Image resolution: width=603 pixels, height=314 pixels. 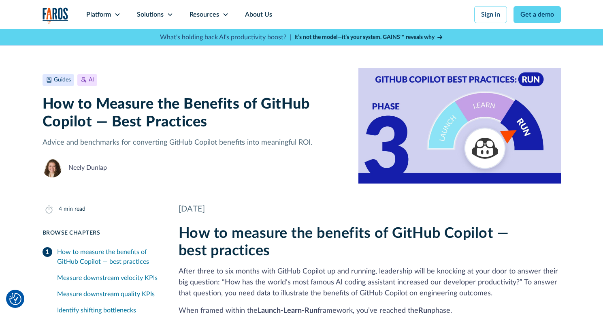 I want to click on img: Logo of the analytics and reporting company Faros., so click(x=55, y=15).